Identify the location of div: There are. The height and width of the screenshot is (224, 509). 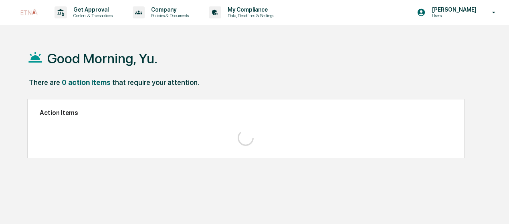
(44, 82).